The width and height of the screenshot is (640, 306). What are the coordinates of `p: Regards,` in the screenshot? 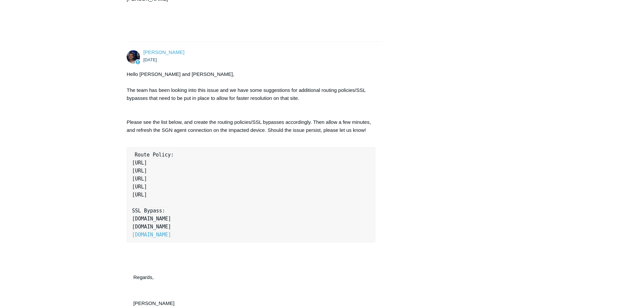 It's located at (254, 278).